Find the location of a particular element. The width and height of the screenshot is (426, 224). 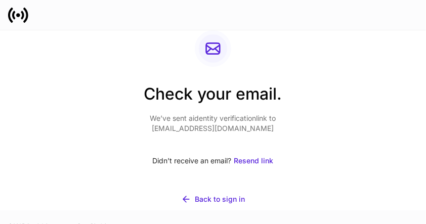

button: Resend link is located at coordinates (254, 161).